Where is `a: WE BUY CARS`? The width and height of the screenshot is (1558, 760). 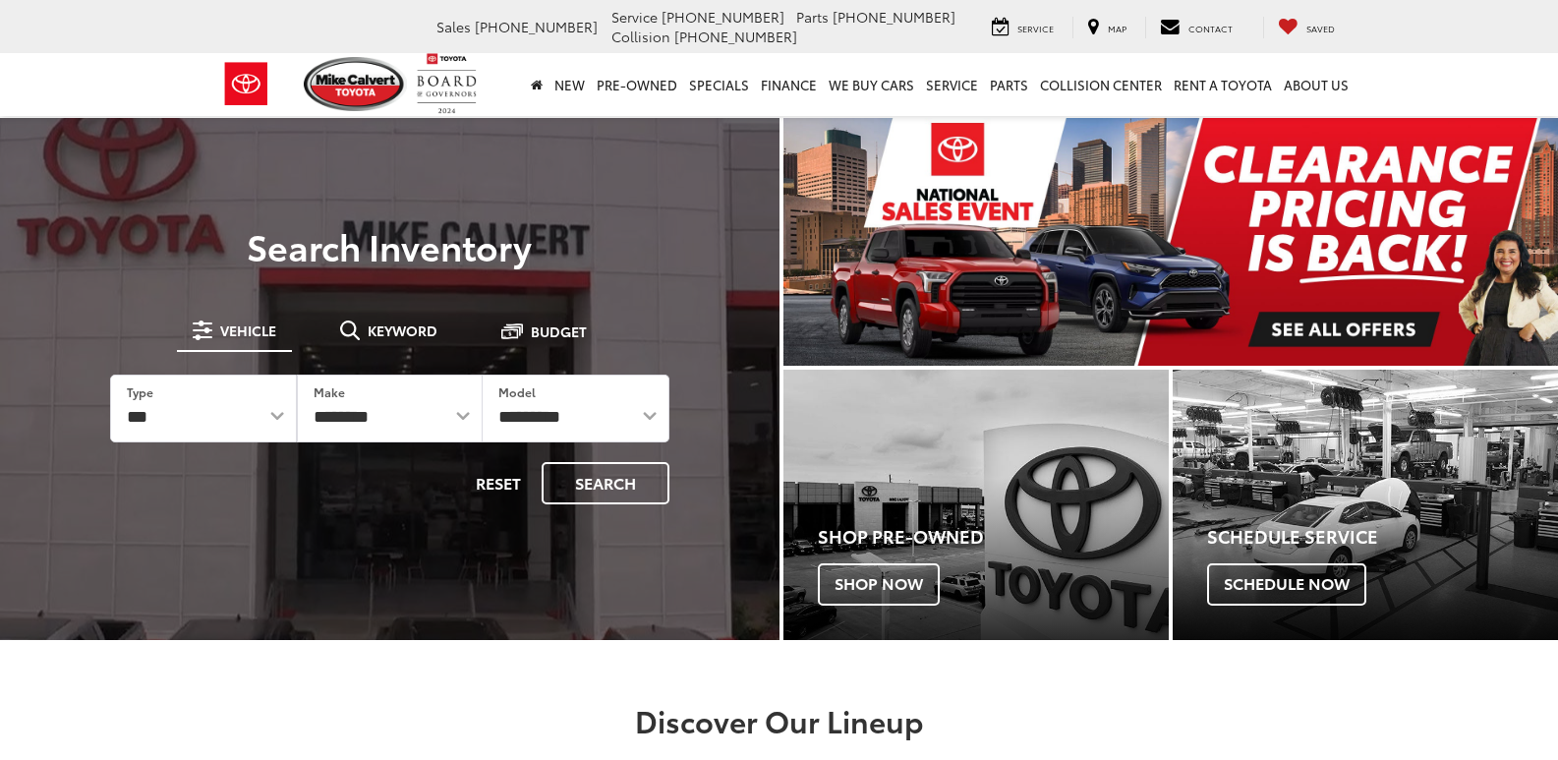
a: WE BUY CARS is located at coordinates (871, 85).